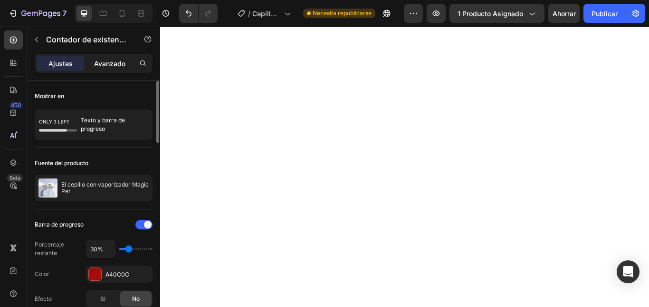 The height and width of the screenshot is (307, 649). Describe the element at coordinates (49, 248) in the screenshot. I see `font: Porcentaje restante` at that location.